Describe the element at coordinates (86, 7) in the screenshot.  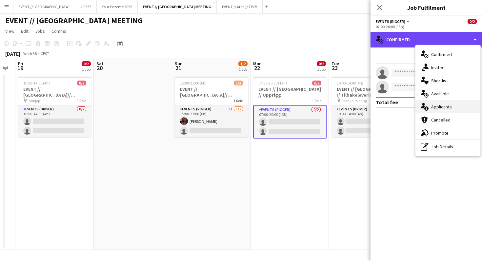
I see `button: JCP 27` at that location.